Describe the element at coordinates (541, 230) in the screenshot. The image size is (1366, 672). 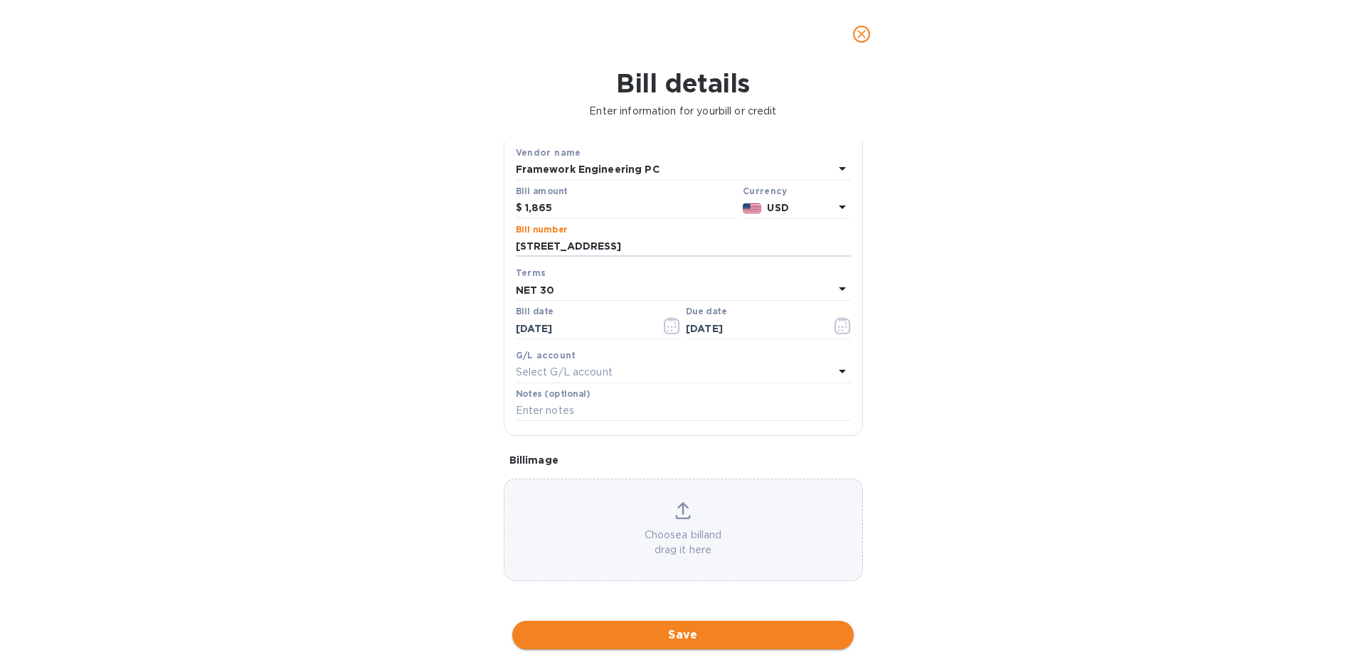
I see `label: Bill number` at that location.